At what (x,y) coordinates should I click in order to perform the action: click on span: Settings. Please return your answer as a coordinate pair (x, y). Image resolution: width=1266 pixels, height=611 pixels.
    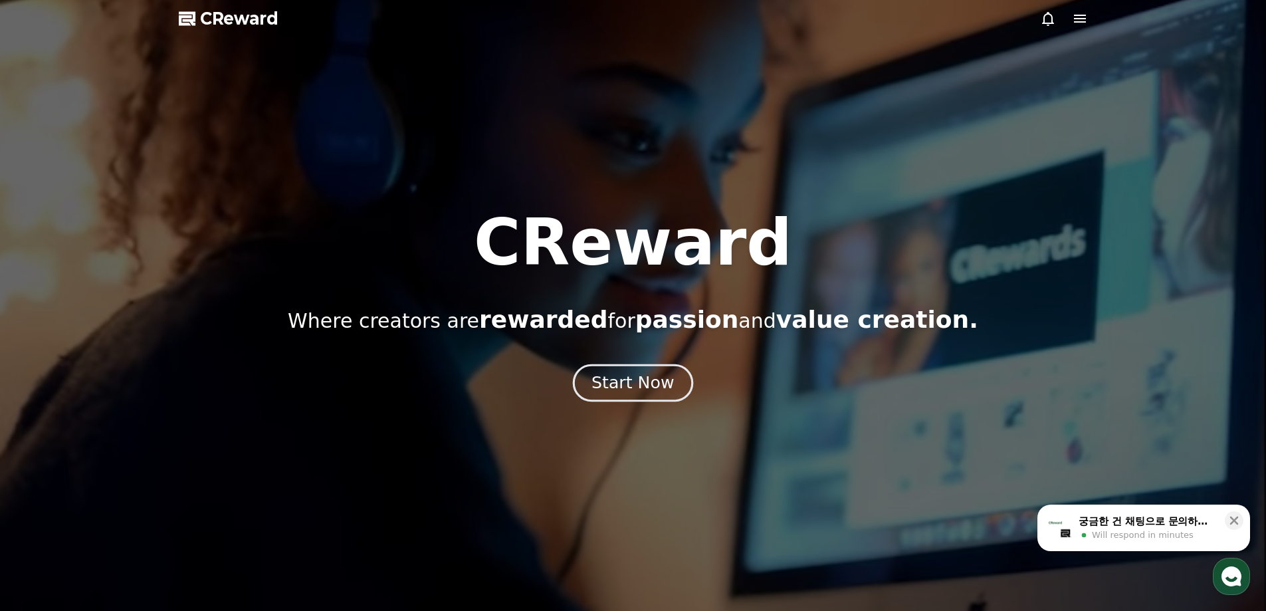
    Looking at the image, I should click on (213, 446).